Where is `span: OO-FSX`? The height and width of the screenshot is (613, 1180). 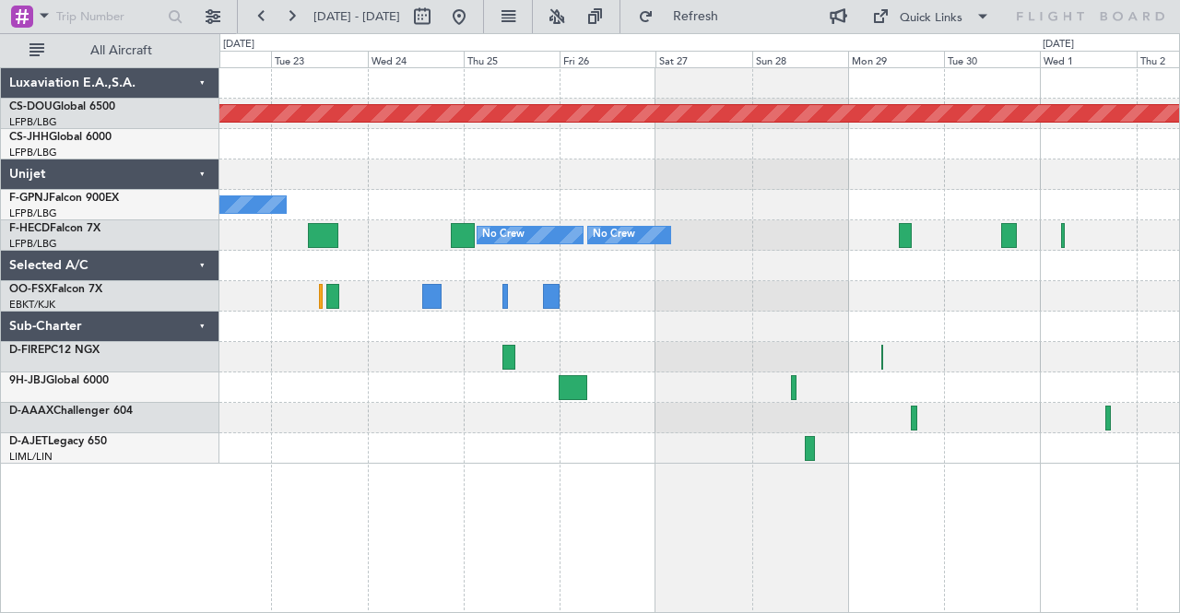
span: OO-FSX is located at coordinates (30, 289).